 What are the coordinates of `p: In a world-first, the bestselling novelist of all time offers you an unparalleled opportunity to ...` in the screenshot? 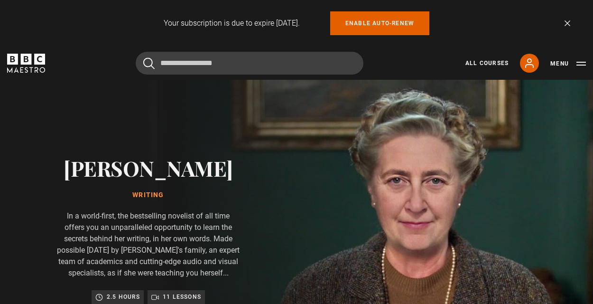 It's located at (148, 244).